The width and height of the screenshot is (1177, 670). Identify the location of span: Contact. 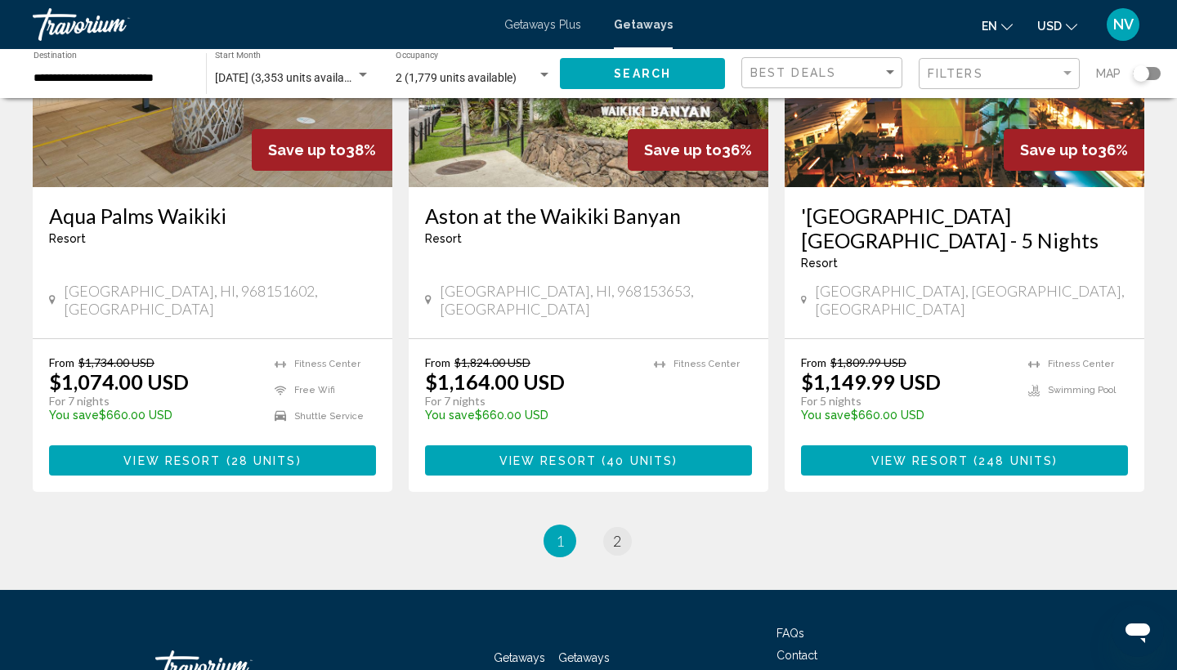
(797, 655).